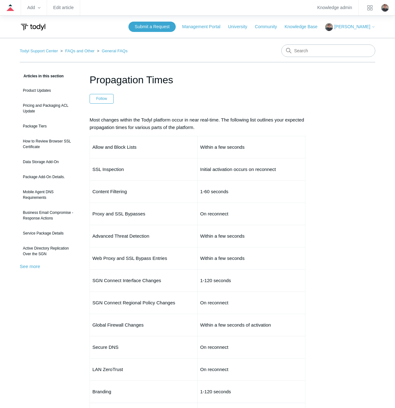  I want to click on a: Service Package Details, so click(50, 233).